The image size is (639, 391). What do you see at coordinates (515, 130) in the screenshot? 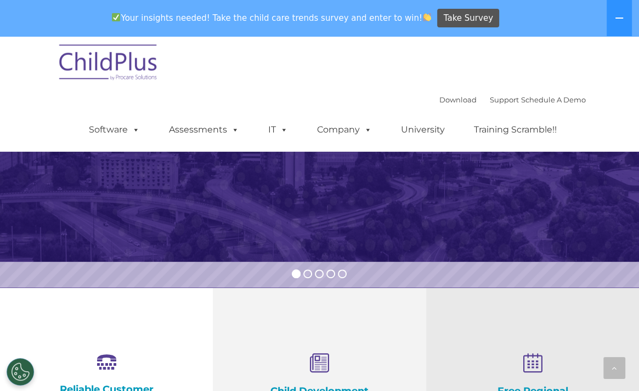
I see `a: Training Scramble!!` at bounding box center [515, 130].